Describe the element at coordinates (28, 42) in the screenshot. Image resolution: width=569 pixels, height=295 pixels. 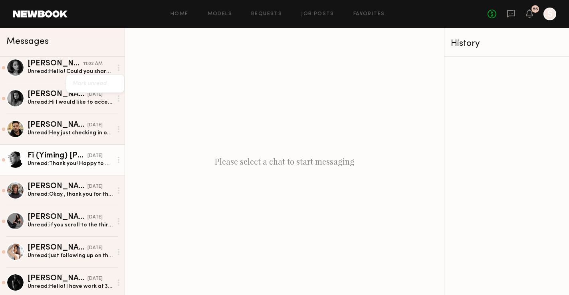
I see `span: Messages` at that location.